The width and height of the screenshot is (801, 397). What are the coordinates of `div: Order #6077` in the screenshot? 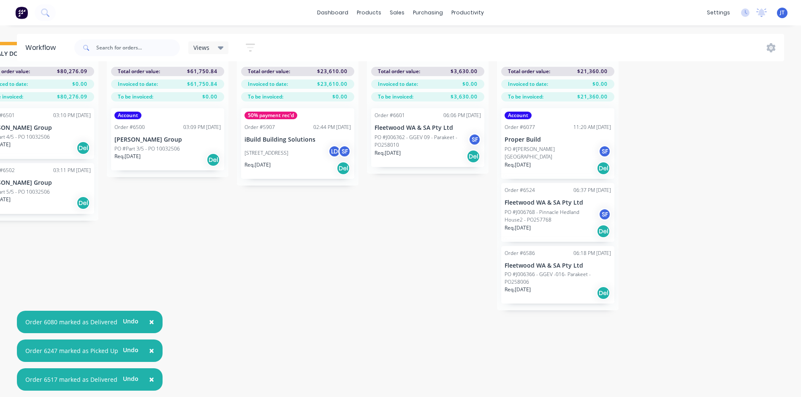 It's located at (520, 127).